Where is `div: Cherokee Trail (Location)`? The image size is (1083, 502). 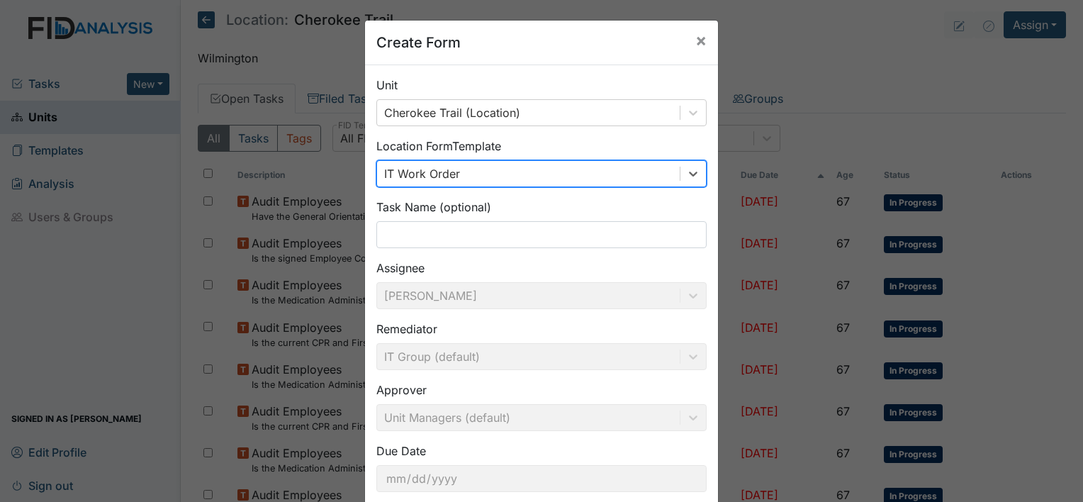
div: Cherokee Trail (Location) is located at coordinates (452, 113).